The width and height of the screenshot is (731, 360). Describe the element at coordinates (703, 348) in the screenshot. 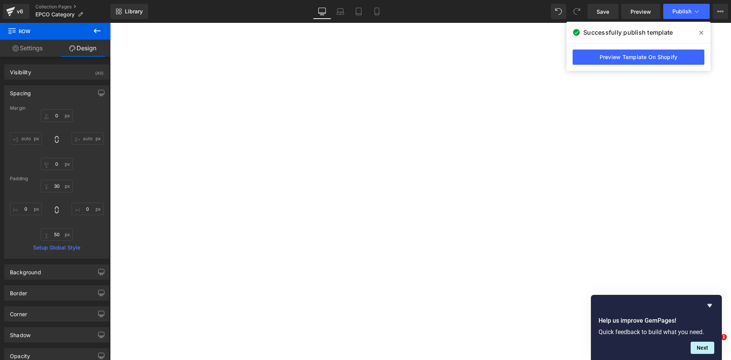

I see `button: Next question` at that location.